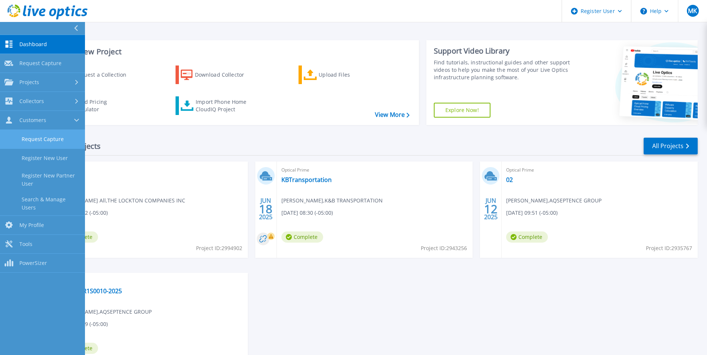  Describe the element at coordinates (348, 75) in the screenshot. I see `div: Upload Files` at that location.